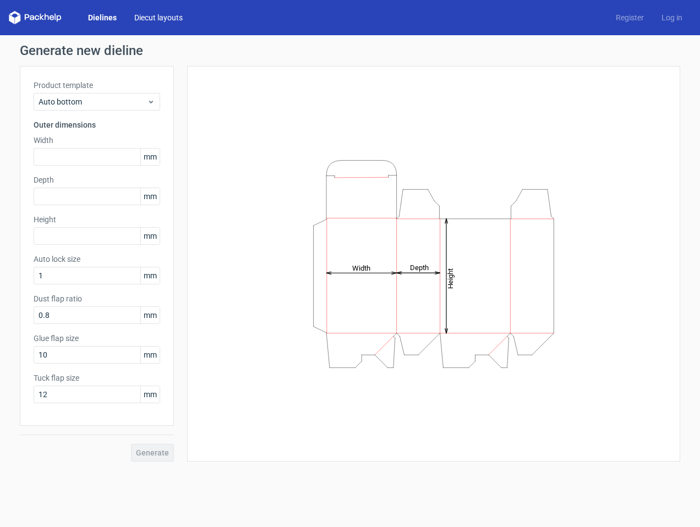 The width and height of the screenshot is (700, 527). I want to click on a: Register, so click(629, 18).